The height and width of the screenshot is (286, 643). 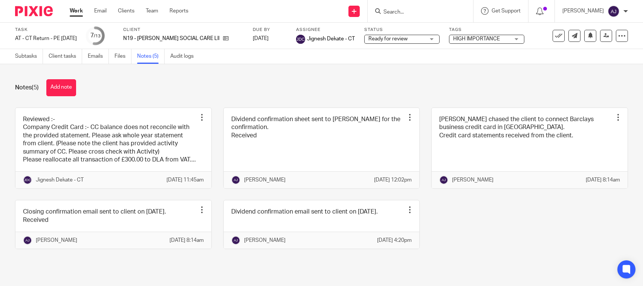 I want to click on a: Clients, so click(x=126, y=11).